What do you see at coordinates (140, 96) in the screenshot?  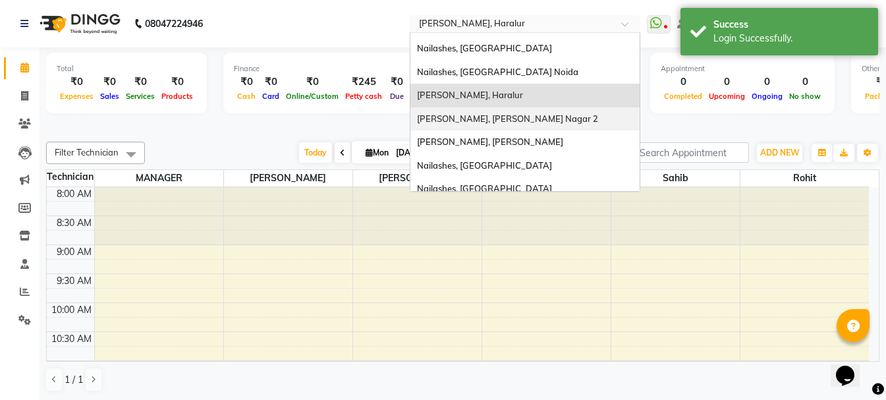 I see `span: Services` at bounding box center [140, 96].